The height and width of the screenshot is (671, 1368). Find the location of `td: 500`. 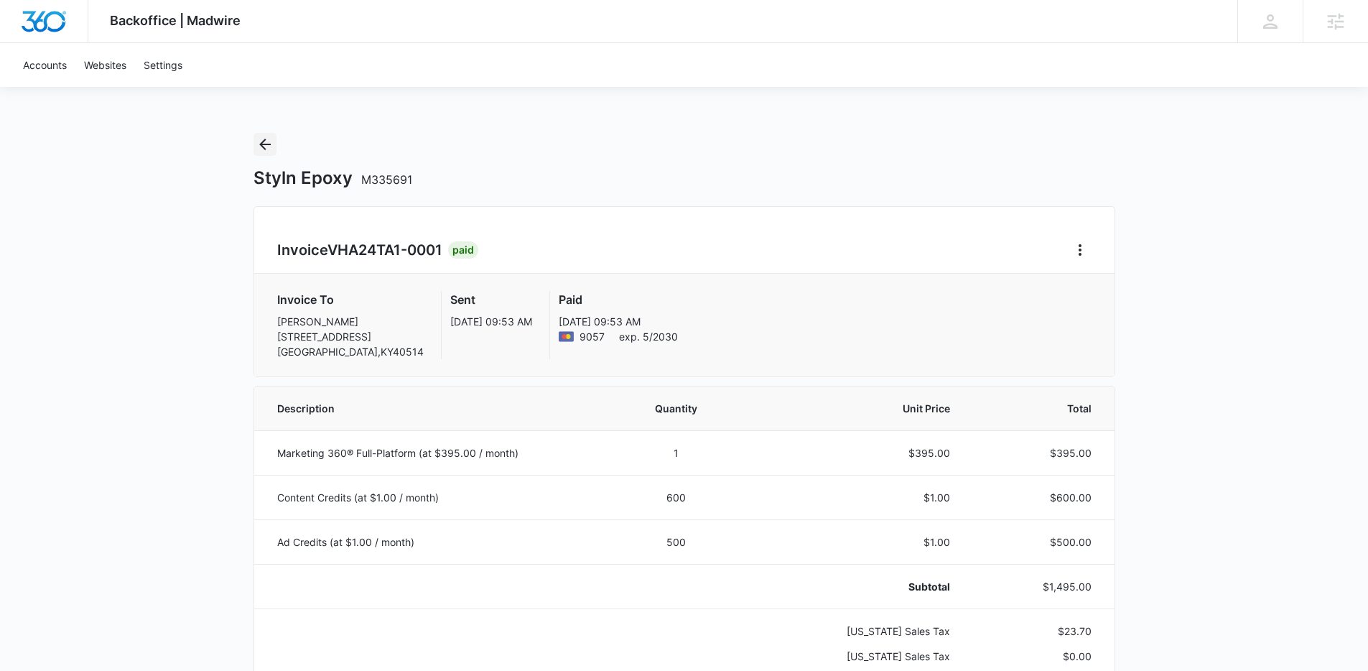

td: 500 is located at coordinates (677, 542).